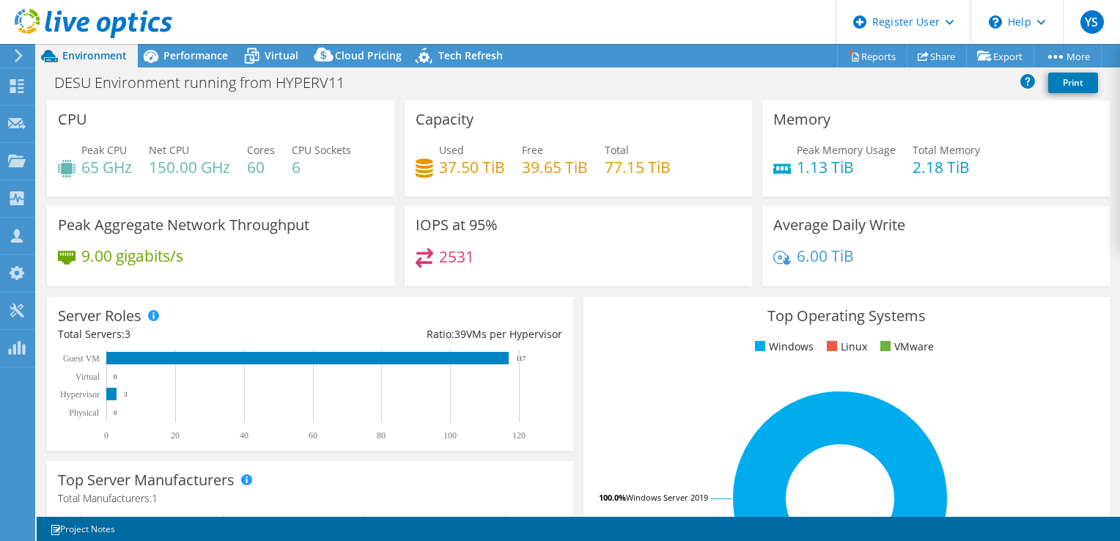  Describe the element at coordinates (802, 120) in the screenshot. I see `h3: Memory` at that location.